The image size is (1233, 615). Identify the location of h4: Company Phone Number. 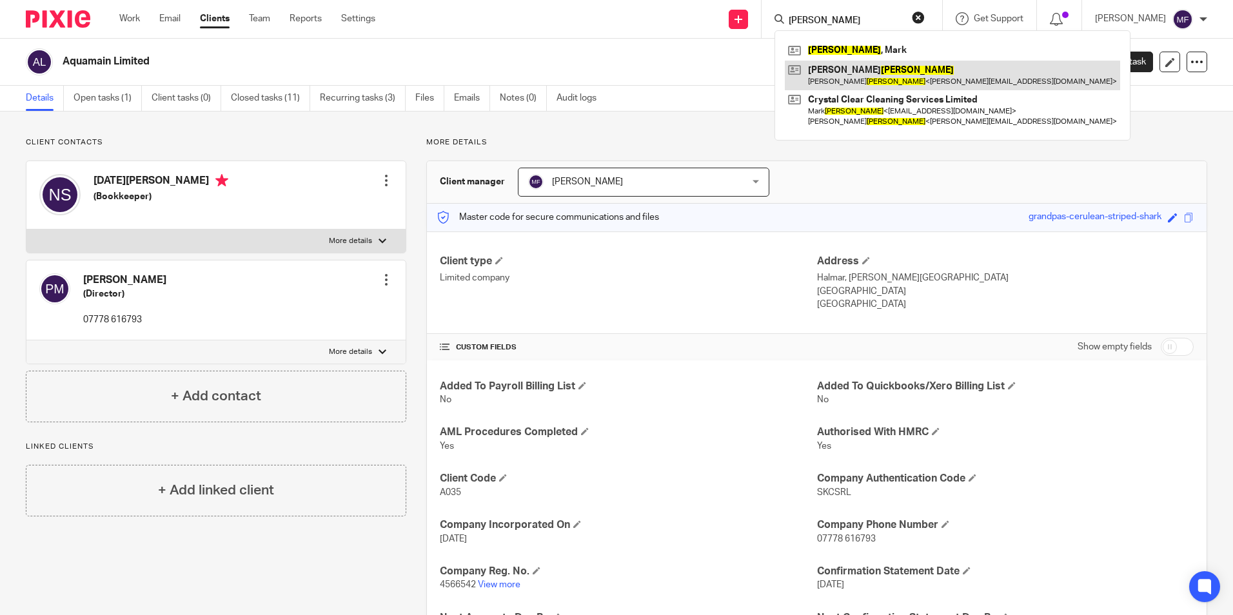
(1005, 525).